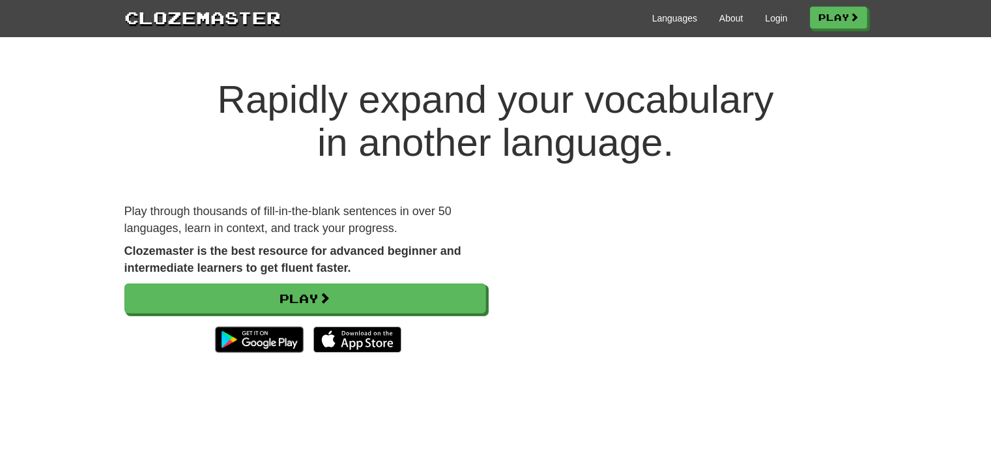 This screenshot has height=453, width=991. What do you see at coordinates (731, 18) in the screenshot?
I see `a: About` at bounding box center [731, 18].